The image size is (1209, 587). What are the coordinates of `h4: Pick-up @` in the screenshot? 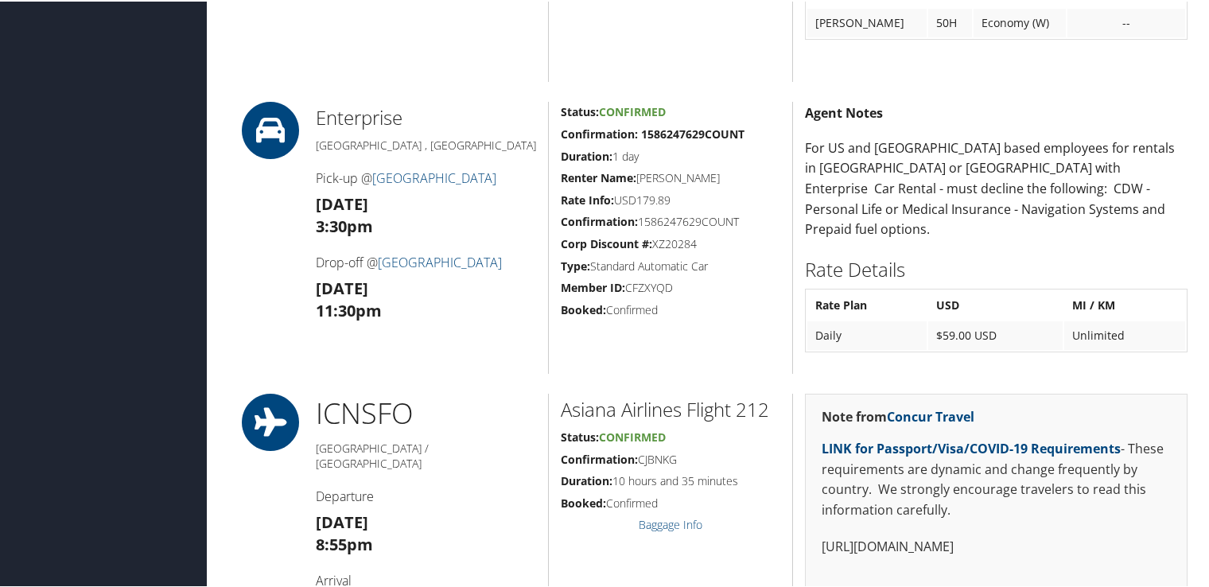 It's located at (426, 177).